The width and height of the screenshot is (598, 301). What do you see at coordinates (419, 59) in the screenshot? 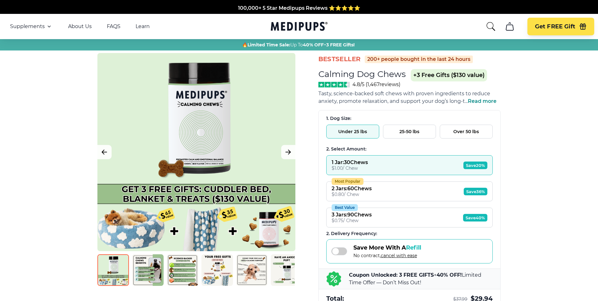
I see `div: 200+ people bought in the last 24 hours` at bounding box center [419, 59].